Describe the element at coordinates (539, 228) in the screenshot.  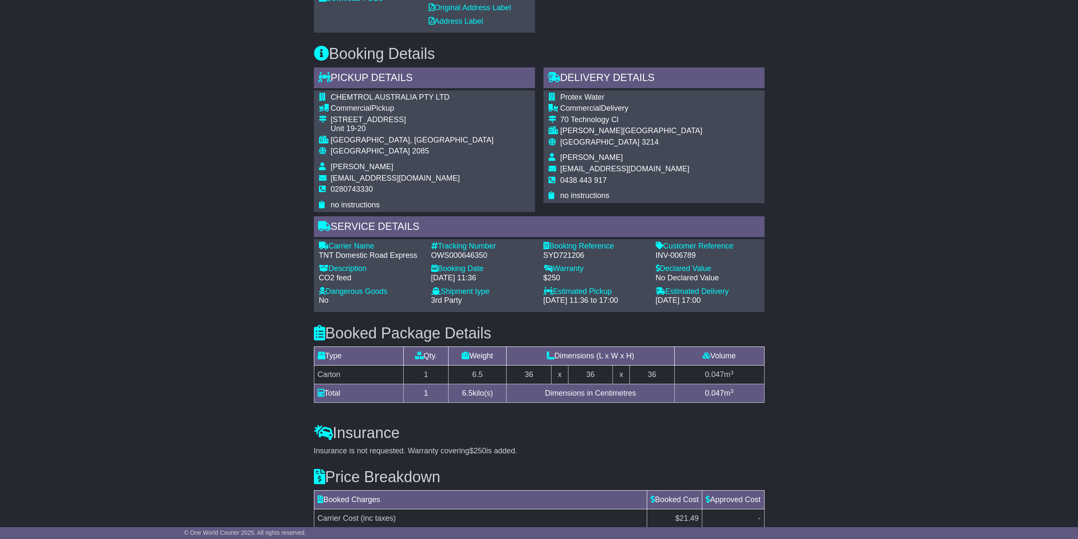
I see `div: Service Details` at that location.